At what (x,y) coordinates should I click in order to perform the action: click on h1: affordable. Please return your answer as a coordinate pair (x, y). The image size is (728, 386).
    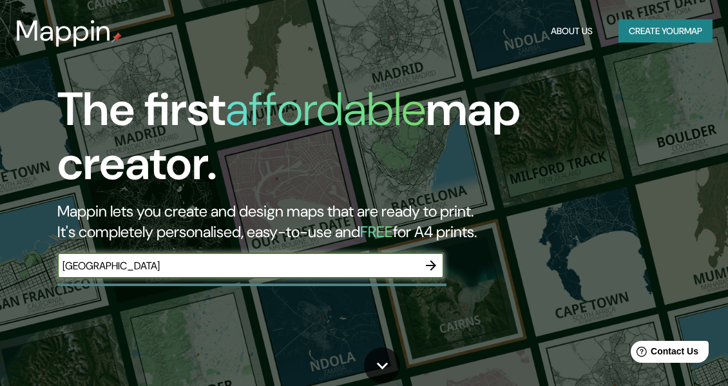
    Looking at the image, I should click on (325, 109).